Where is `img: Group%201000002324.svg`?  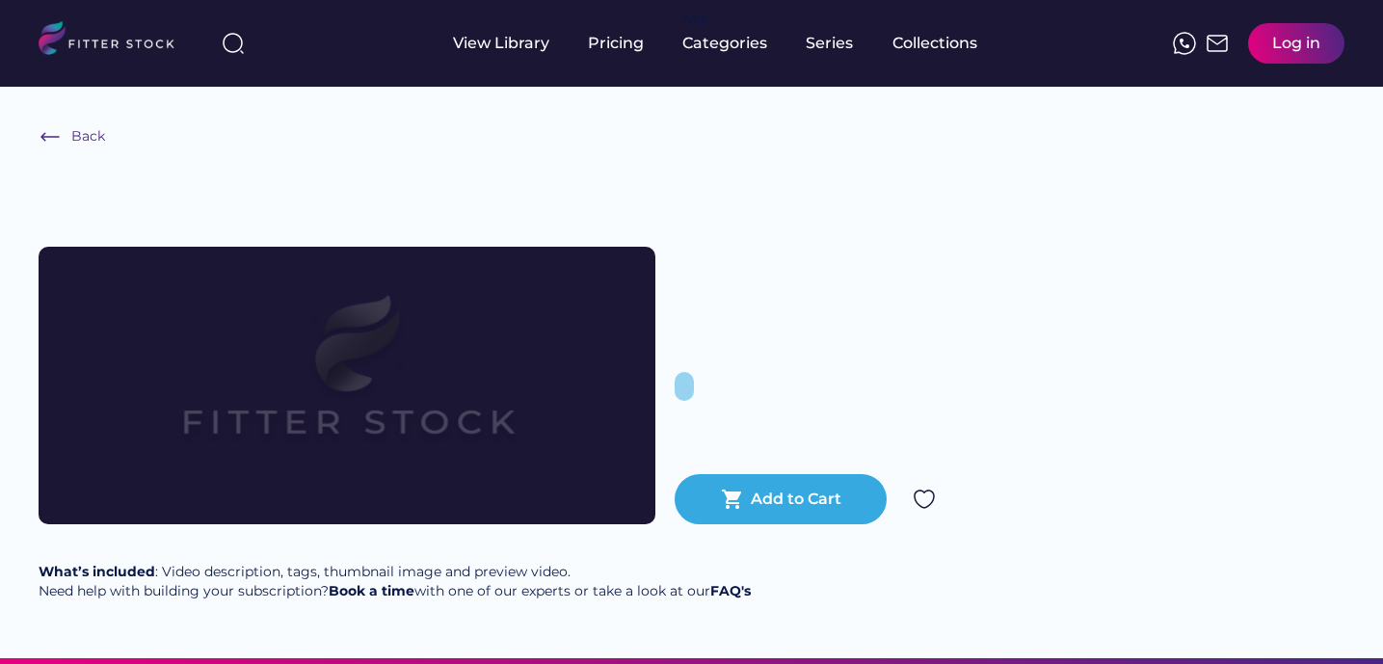 img: Group%201000002324.svg is located at coordinates (925, 499).